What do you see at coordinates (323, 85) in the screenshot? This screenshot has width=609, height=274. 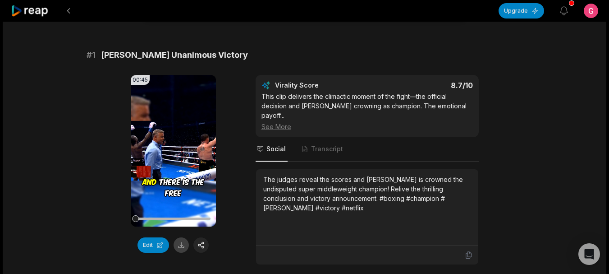 I see `div: Virality Score` at bounding box center [323, 85].